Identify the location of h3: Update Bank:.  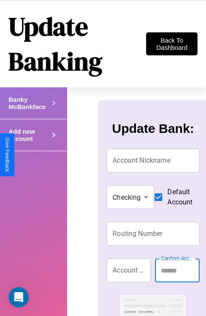
(153, 129).